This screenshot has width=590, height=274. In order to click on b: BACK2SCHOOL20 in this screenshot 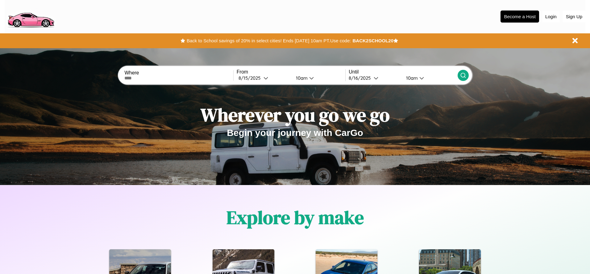, I will do `click(373, 40)`.